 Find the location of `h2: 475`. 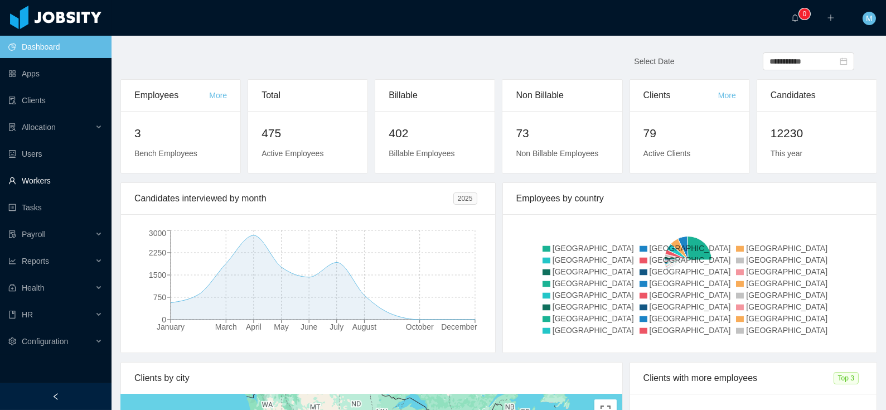

h2: 475 is located at coordinates (308, 133).